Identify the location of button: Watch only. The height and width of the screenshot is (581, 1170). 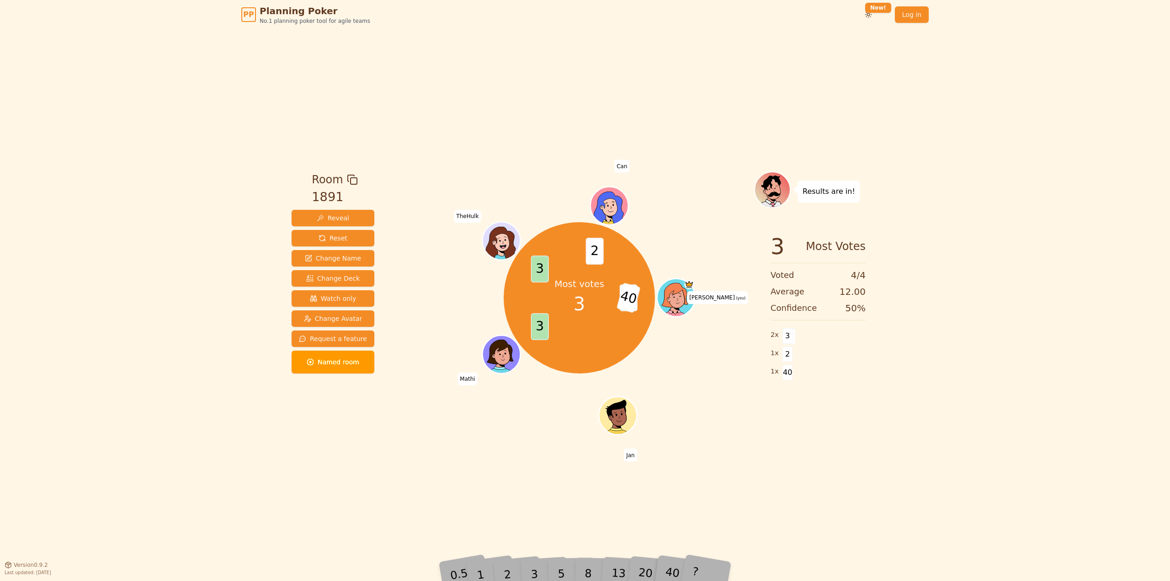
(333, 298).